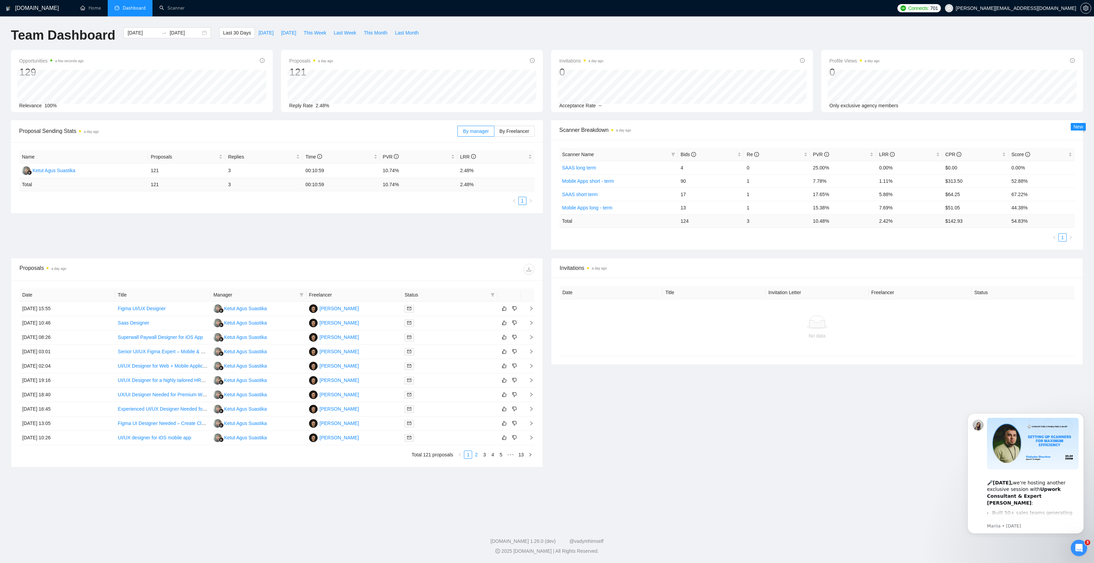  What do you see at coordinates (164, 33) in the screenshot?
I see `span: swap-right` at bounding box center [164, 33].